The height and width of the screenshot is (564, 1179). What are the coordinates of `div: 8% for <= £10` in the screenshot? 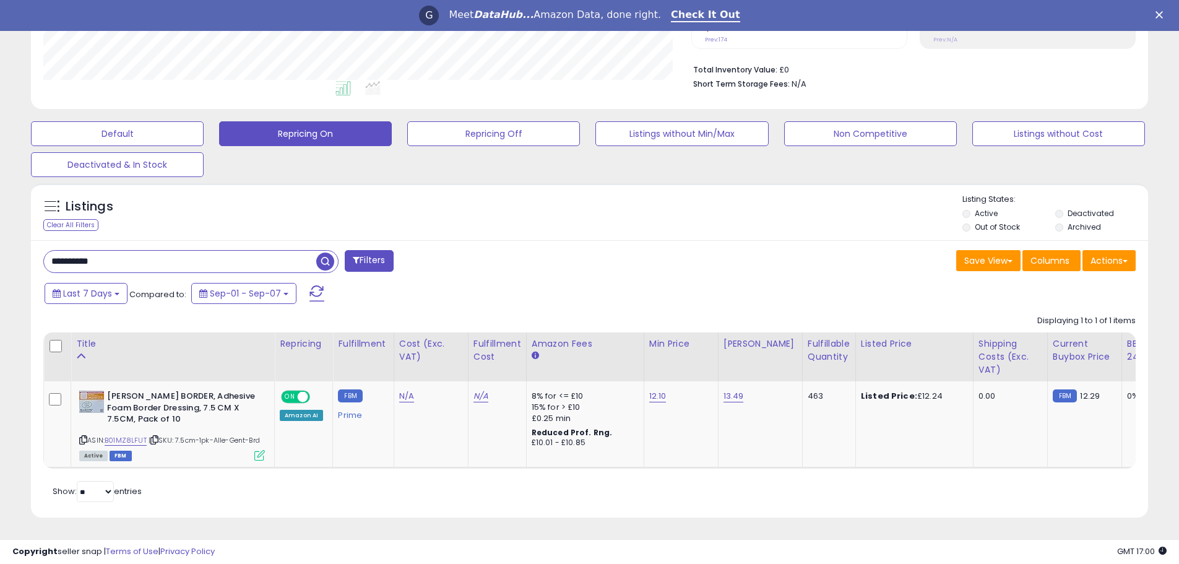 It's located at (583, 396).